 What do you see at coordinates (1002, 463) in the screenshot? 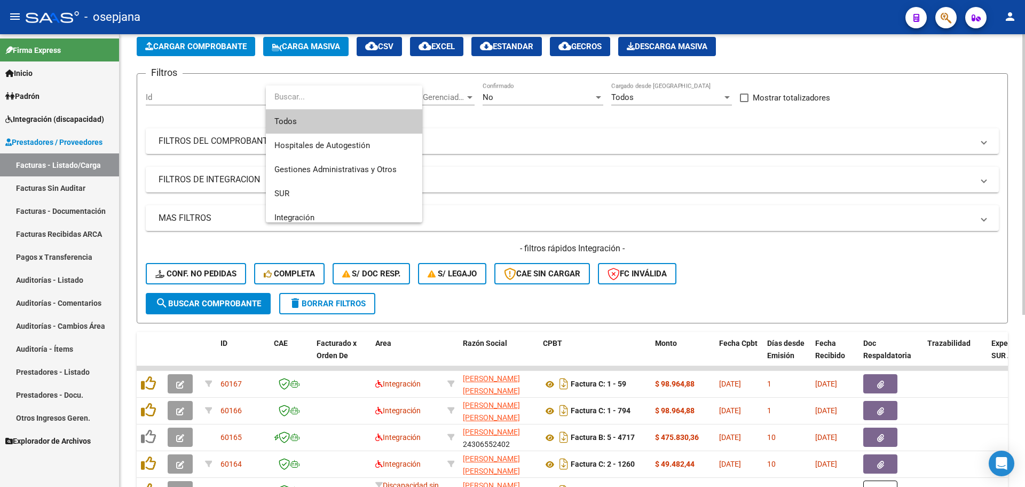
I see `div: Open Intercom Messenger` at bounding box center [1002, 463].